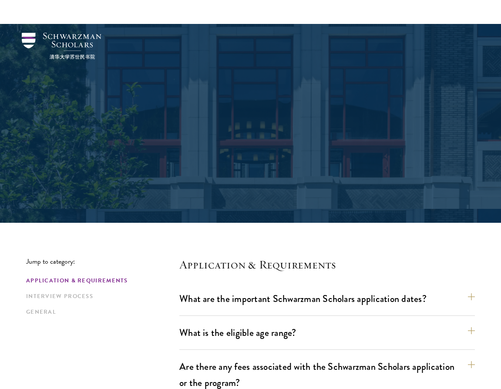 This screenshot has width=501, height=389. I want to click on h4: Application & Requirements, so click(327, 265).